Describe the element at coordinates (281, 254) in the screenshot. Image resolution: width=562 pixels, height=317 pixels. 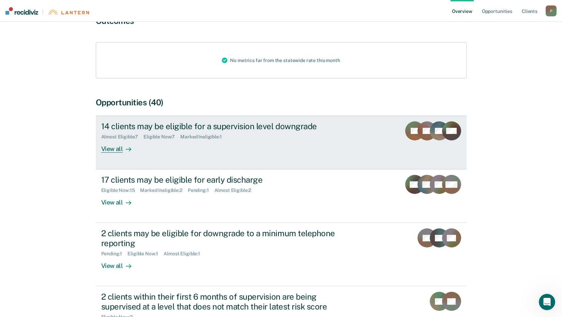
I see `a: 2 clients may be eligible for downgrade to a minimum telephone reportingPending:1Eligible Now:1Al...` at that location.